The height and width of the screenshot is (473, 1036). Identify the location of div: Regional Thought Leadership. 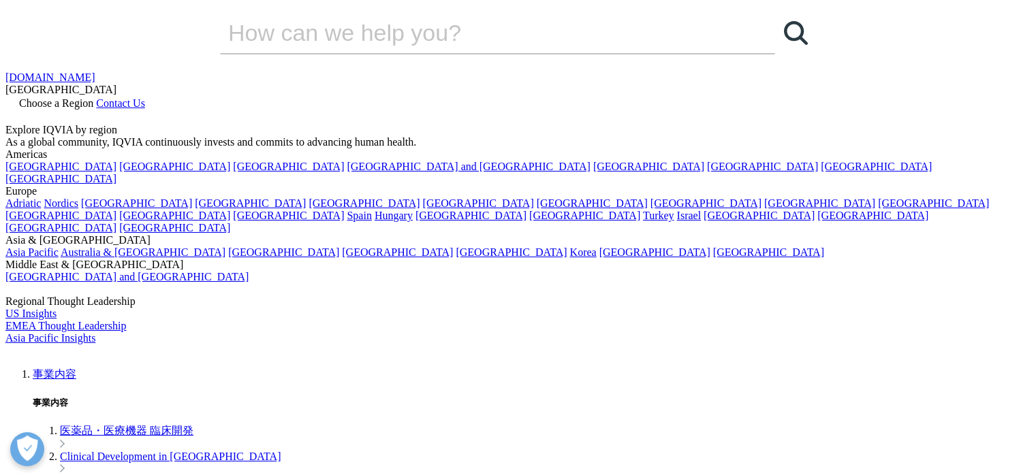
(518, 302).